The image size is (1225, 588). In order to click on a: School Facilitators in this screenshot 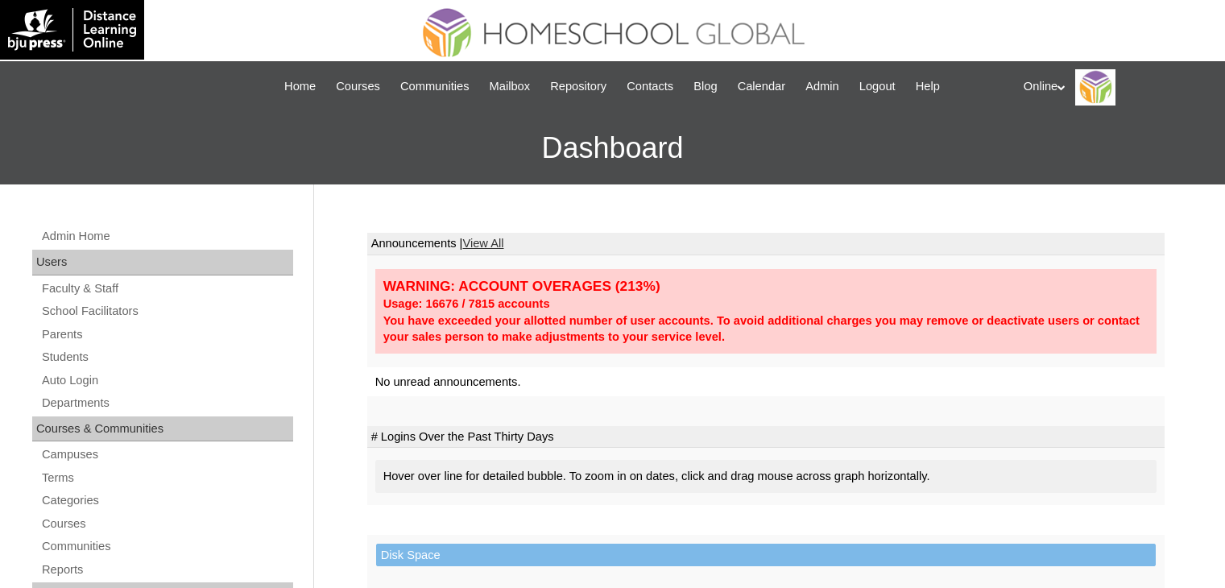, I will do `click(167, 311)`.